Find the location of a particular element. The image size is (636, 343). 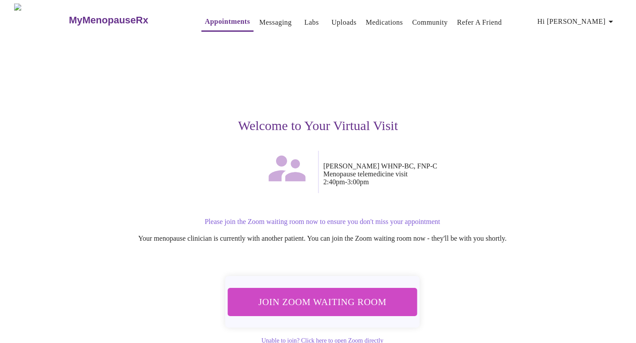

button: Medications is located at coordinates (384, 23).